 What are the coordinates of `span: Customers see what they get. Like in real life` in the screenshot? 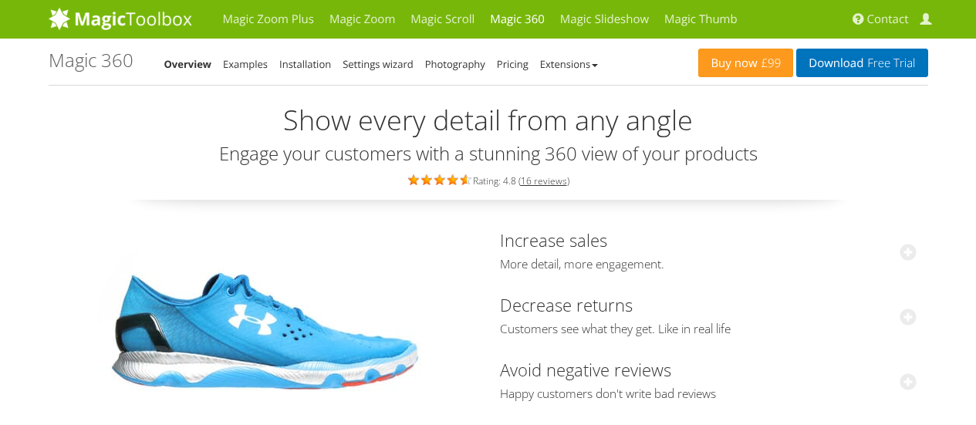 It's located at (708, 330).